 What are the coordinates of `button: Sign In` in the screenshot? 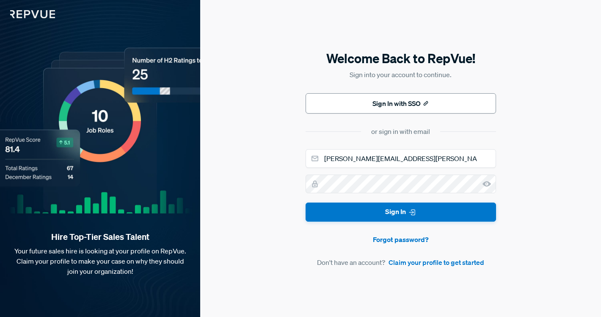 It's located at (401, 212).